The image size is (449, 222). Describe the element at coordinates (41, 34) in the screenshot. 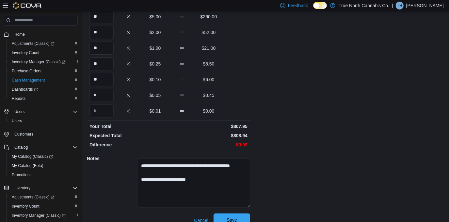

I see `button: Home` at that location.